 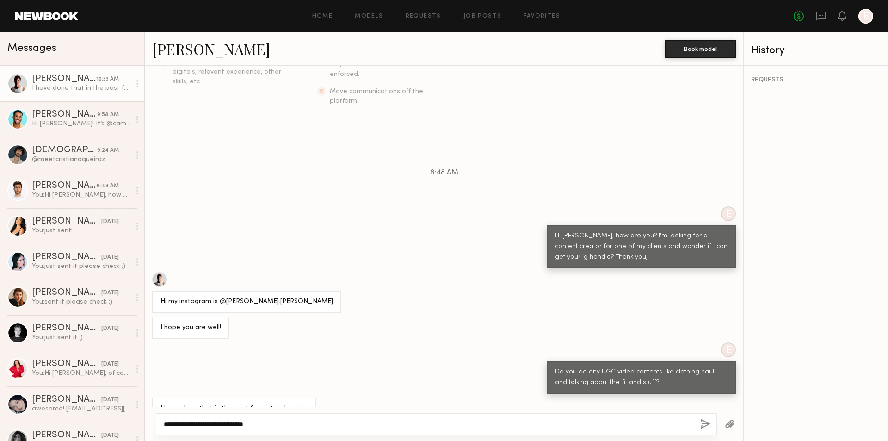 I want to click on div: @meetcristianoqueiroz, so click(x=81, y=159).